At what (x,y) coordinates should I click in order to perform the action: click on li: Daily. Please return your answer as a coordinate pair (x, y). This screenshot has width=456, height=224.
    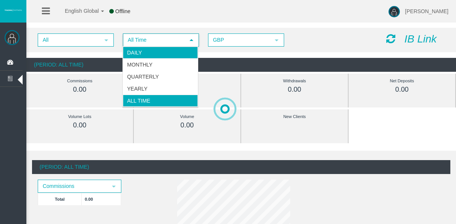
    Looking at the image, I should click on (160, 53).